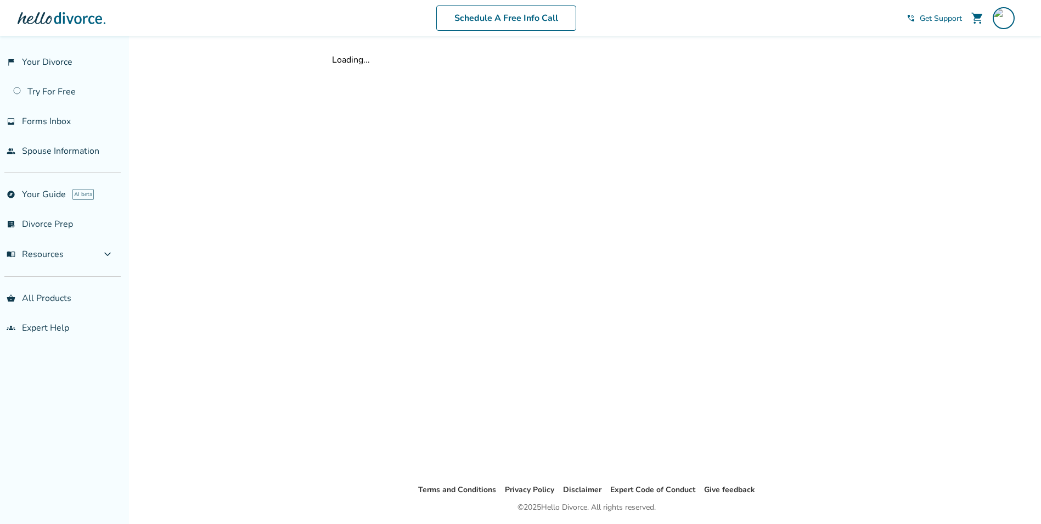  Describe the element at coordinates (587, 507) in the screenshot. I see `div: © 2025 Hello Divorce. All rights reserved.` at that location.